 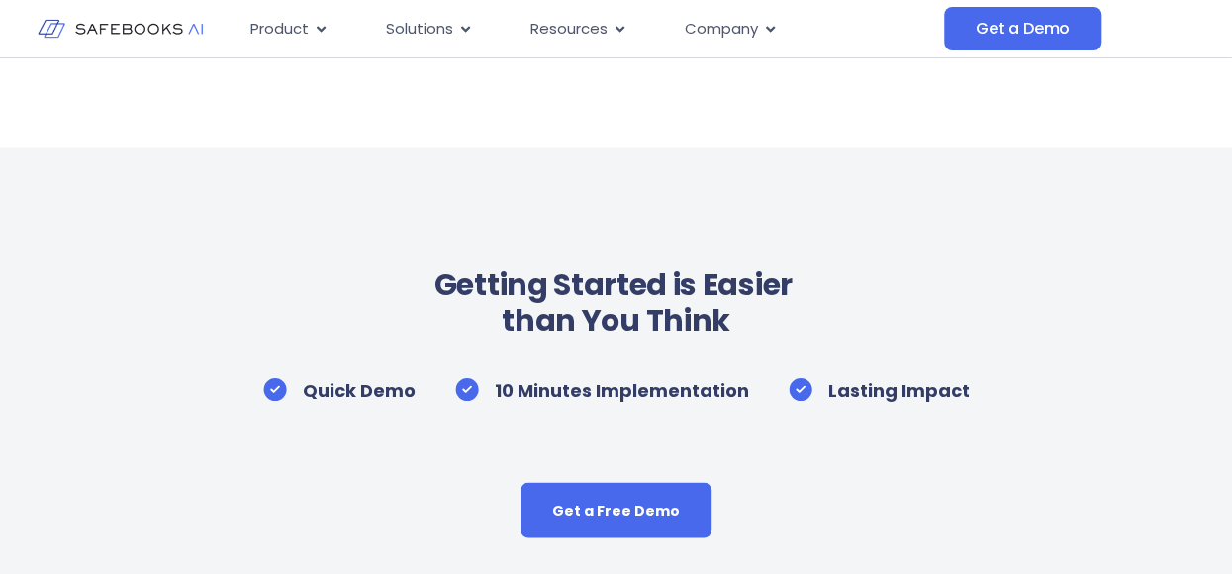 What do you see at coordinates (589, 29) in the screenshot?
I see `nav: Menu` at bounding box center [589, 29].